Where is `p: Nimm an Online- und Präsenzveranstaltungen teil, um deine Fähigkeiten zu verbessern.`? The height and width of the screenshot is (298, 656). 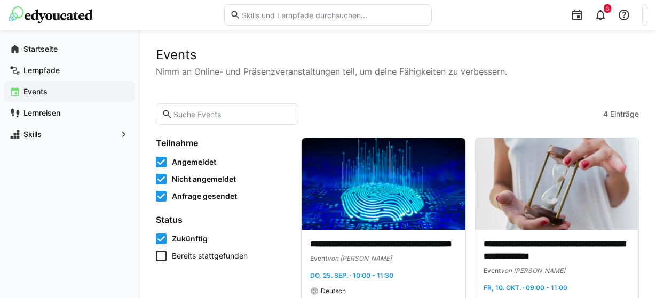 p: Nimm an Online- und Präsenzveranstaltungen teil, um deine Fähigkeiten zu verbessern. is located at coordinates (397, 72).